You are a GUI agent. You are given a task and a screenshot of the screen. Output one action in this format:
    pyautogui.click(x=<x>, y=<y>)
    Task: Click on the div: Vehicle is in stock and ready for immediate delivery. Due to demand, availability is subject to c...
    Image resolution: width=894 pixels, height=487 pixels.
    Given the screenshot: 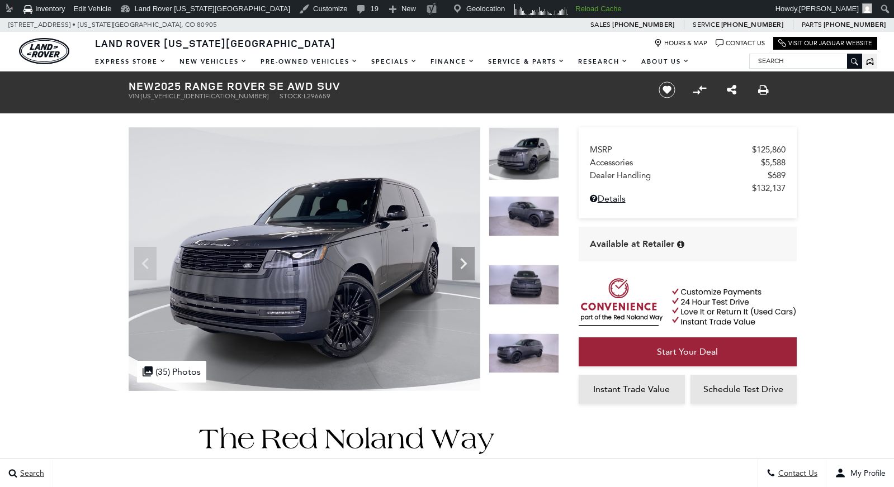 What is the action you would take?
    pyautogui.click(x=680, y=244)
    